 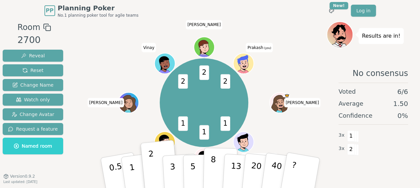 I want to click on span: 1.50, so click(x=400, y=104).